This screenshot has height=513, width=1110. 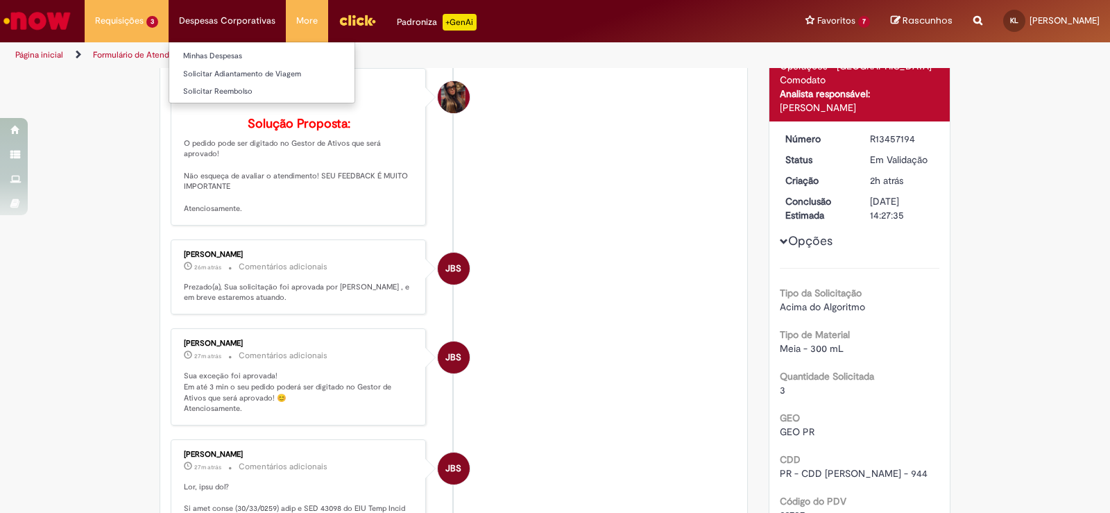 What do you see at coordinates (262, 74) in the screenshot?
I see `a: Solicitar Adiantamento de Viagem` at bounding box center [262, 74].